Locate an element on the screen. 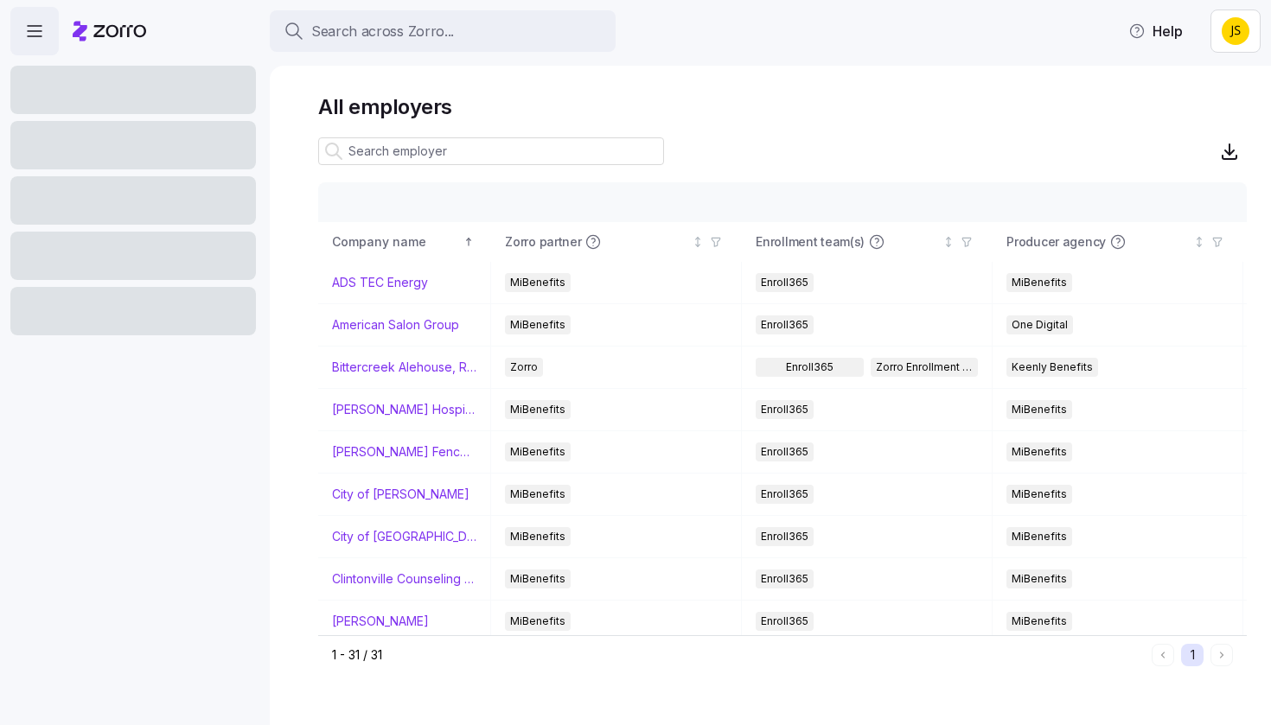 This screenshot has width=1271, height=725. span: Producer agency is located at coordinates (1055, 242).